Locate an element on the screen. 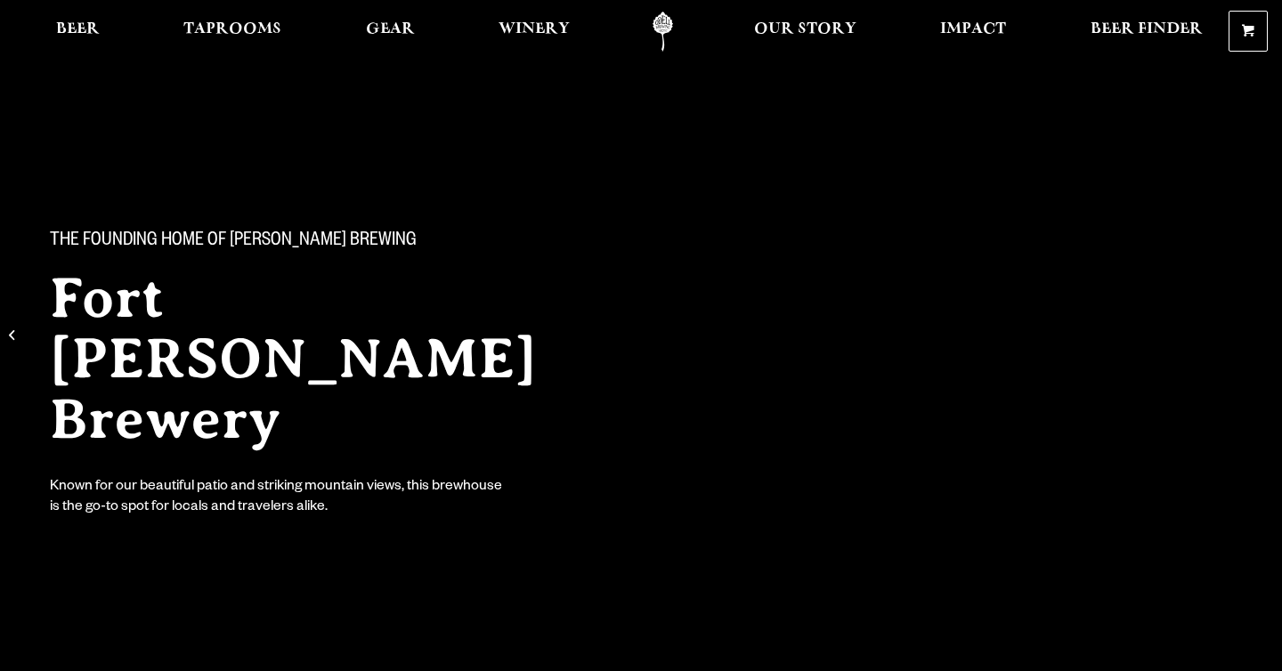 This screenshot has width=1282, height=671. a: Taprooms is located at coordinates (232, 31).